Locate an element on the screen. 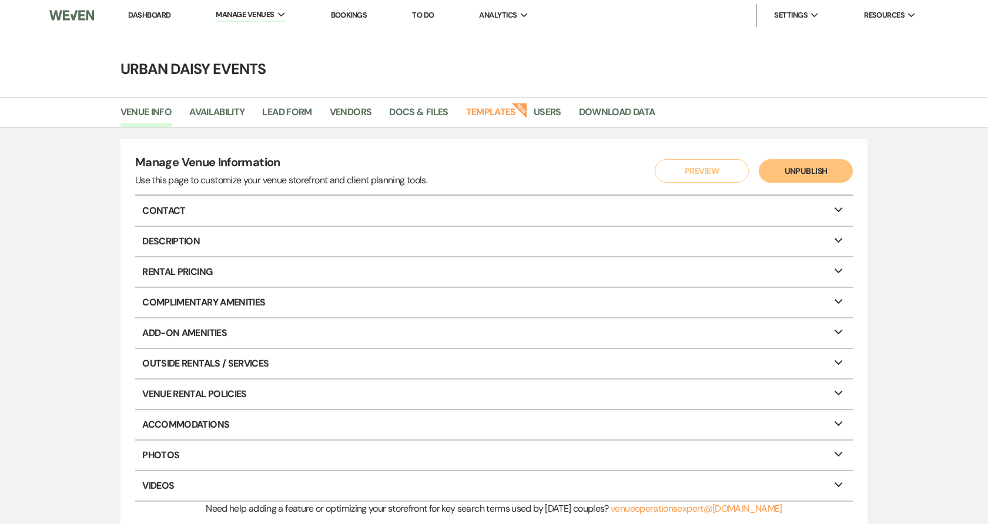  span: Settings is located at coordinates (791, 15).